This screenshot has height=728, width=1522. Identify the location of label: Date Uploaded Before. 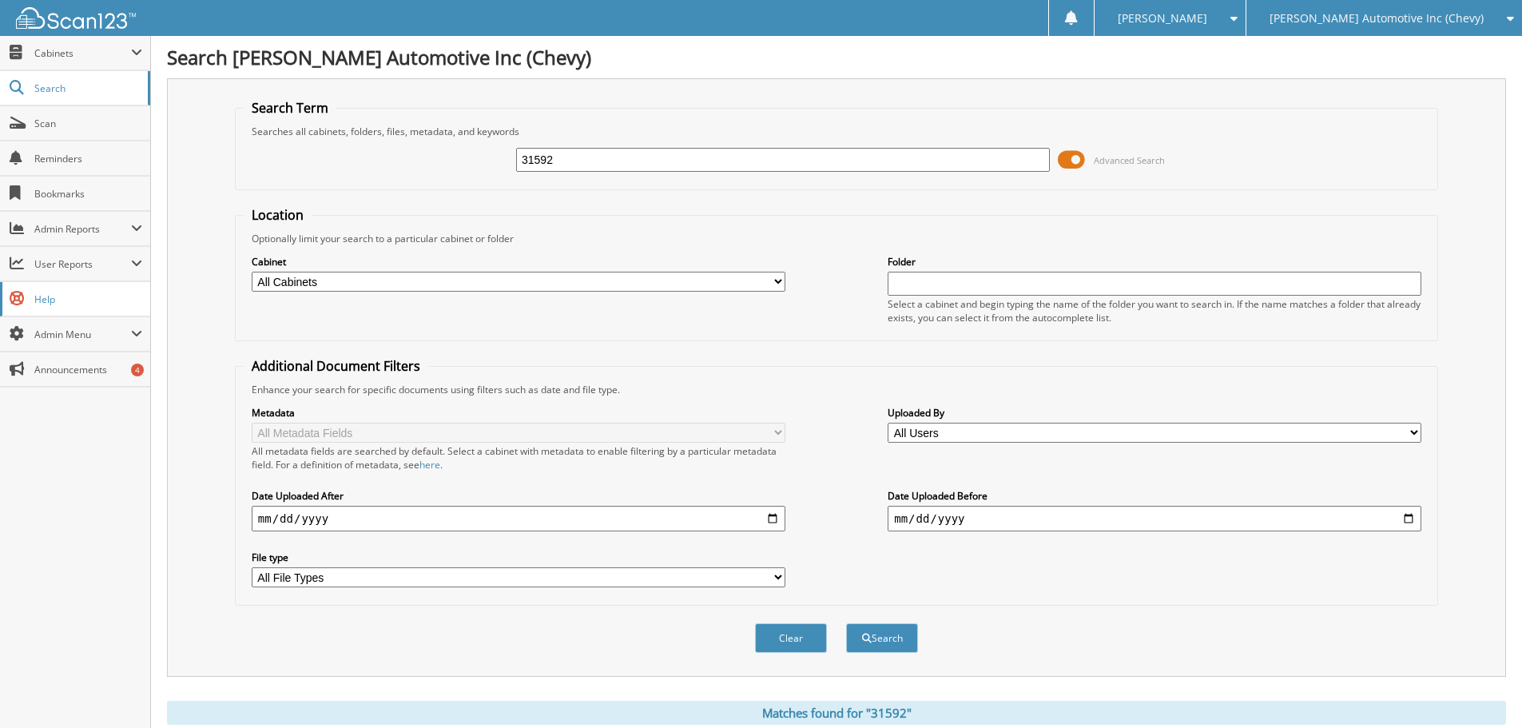
(1155, 495).